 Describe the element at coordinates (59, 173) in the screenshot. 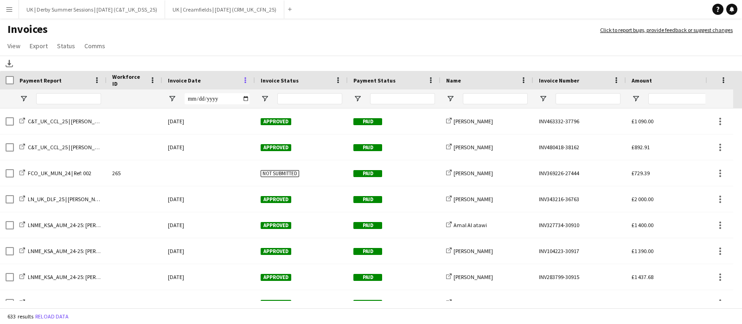

I see `span: FCO_UK_MUN_24 | Ref: 002` at that location.